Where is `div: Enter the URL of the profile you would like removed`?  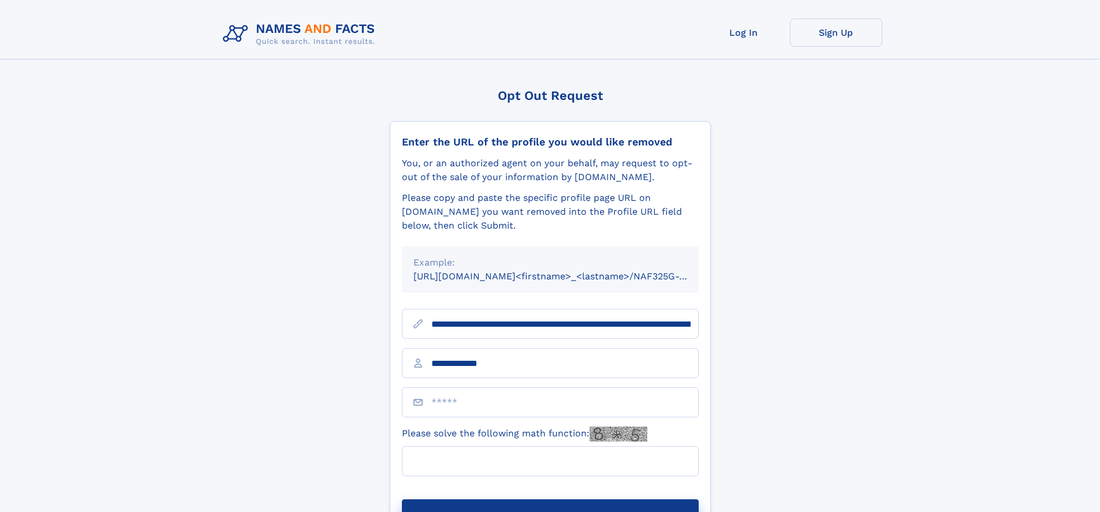
div: Enter the URL of the profile you would like removed is located at coordinates (551, 142).